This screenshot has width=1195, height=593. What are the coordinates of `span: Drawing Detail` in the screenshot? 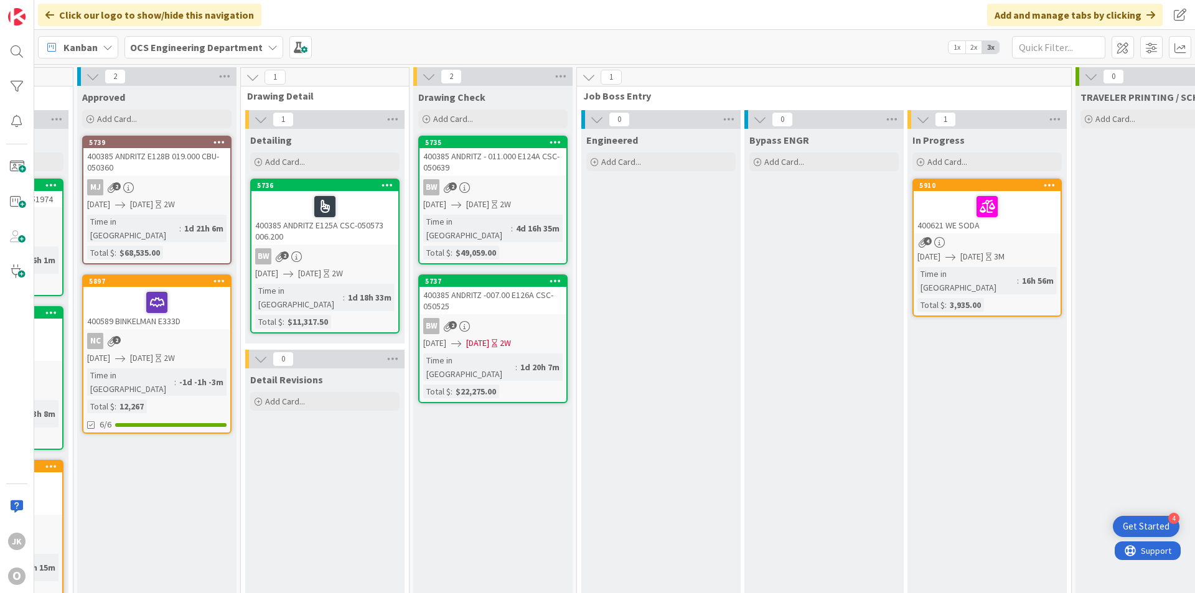 It's located at (320, 96).